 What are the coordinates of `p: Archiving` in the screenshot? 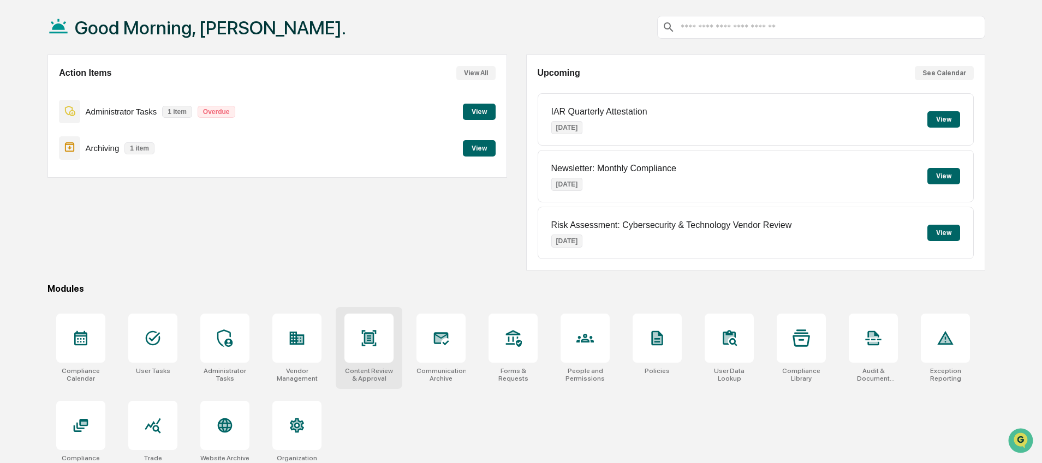 It's located at (103, 148).